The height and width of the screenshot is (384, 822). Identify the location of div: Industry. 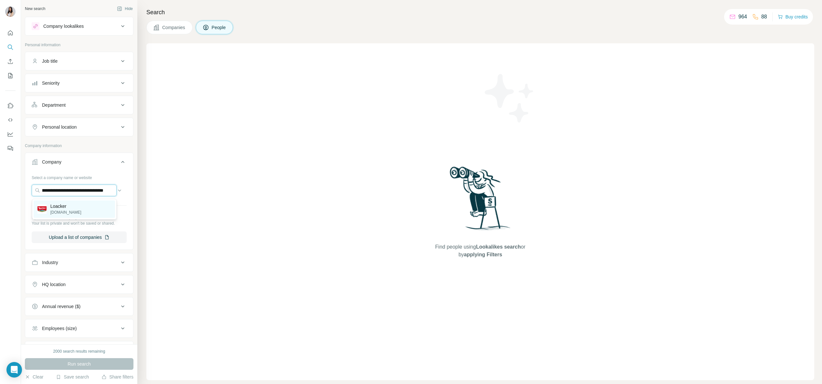
(50, 262).